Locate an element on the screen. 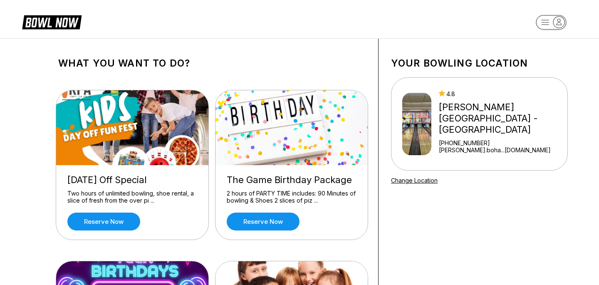 The width and height of the screenshot is (599, 285). h1: What you want to do? is located at coordinates (212, 63).